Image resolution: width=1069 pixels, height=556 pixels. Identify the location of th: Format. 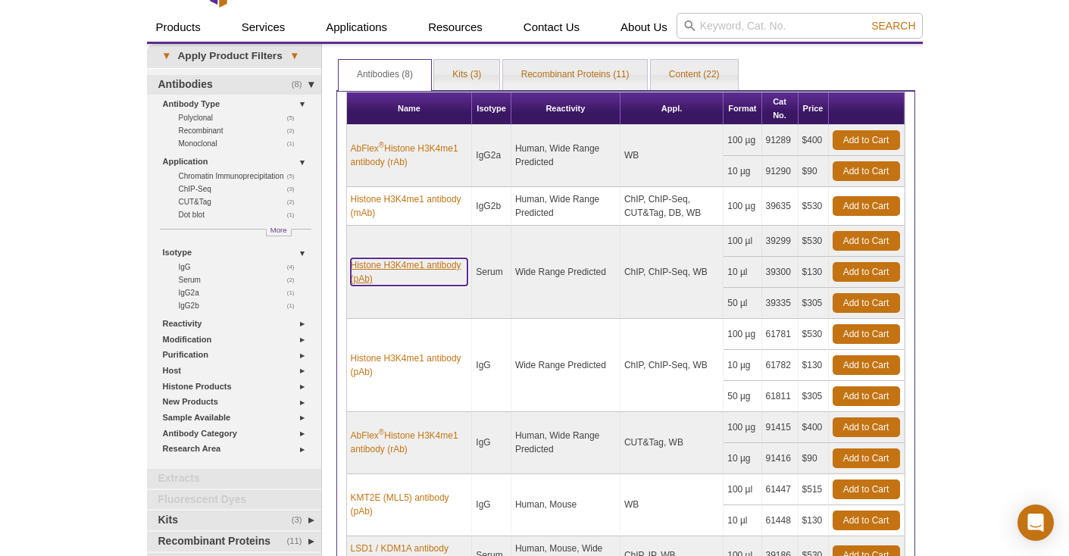
(742, 108).